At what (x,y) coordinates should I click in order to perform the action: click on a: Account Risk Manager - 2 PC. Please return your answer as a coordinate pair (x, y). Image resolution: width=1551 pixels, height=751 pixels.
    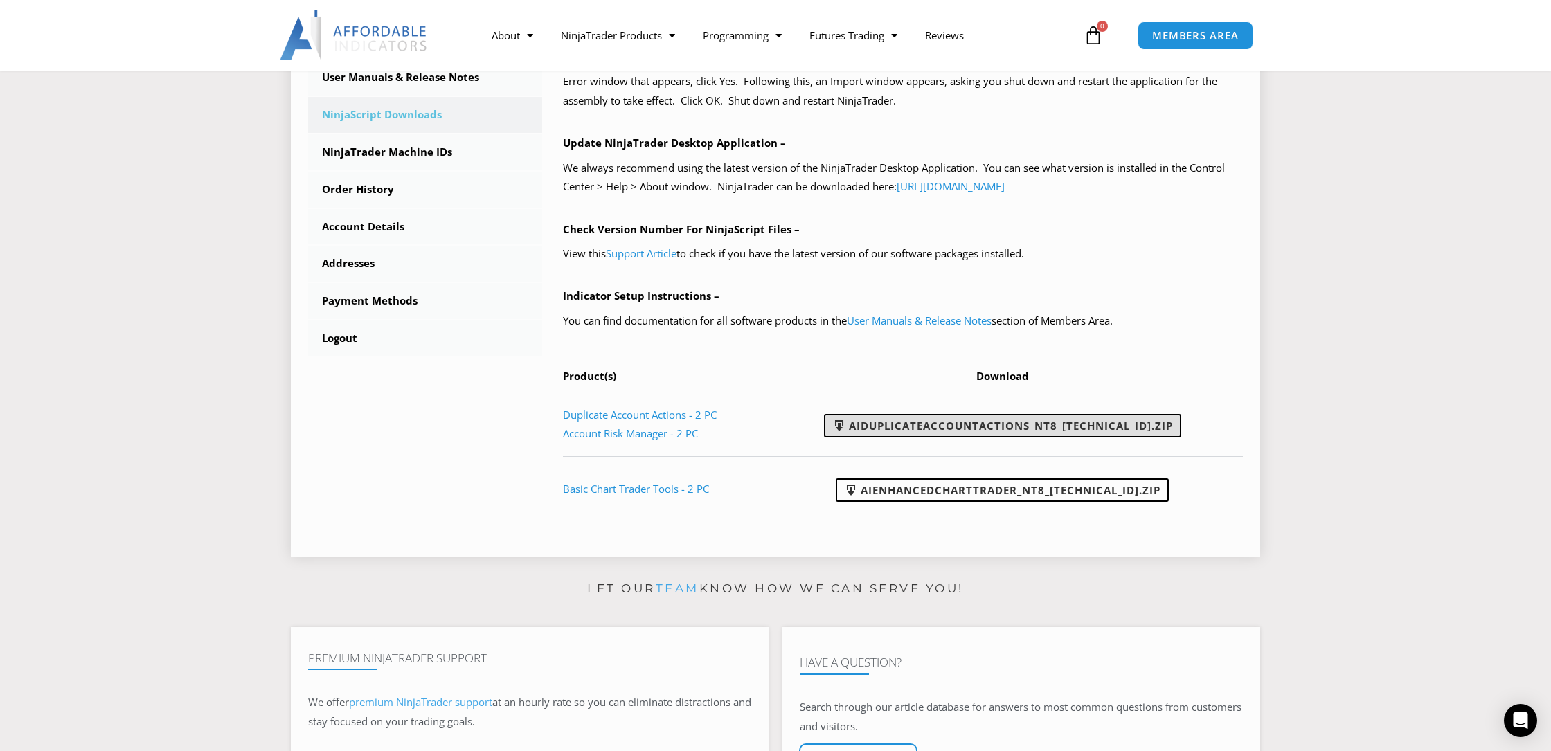
    Looking at the image, I should click on (630, 433).